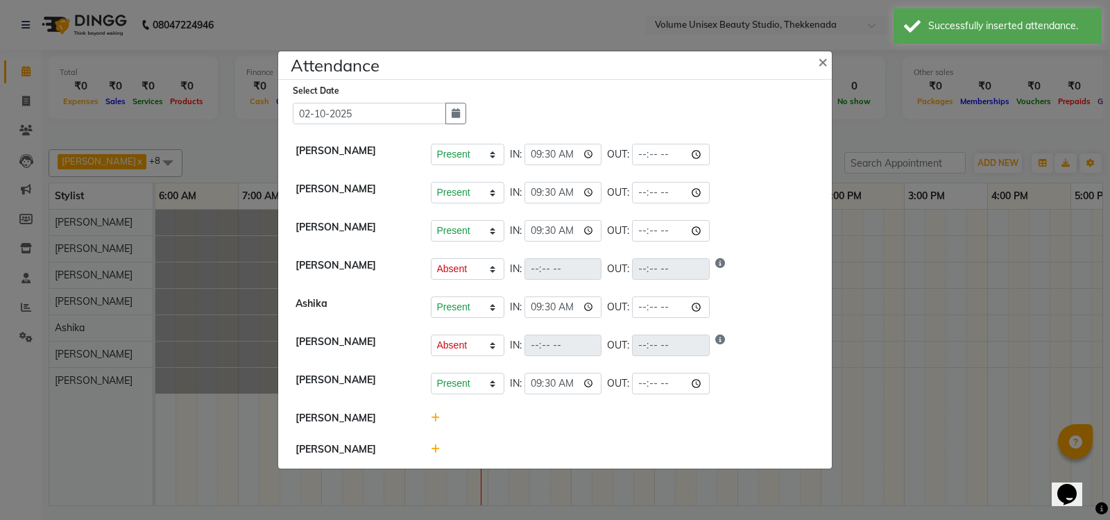  I want to click on label: Select Date, so click(316, 91).